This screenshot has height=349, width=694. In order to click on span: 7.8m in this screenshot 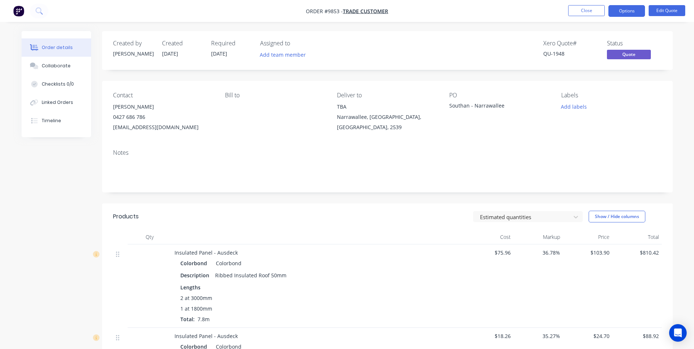, I will do `click(203, 319)`.